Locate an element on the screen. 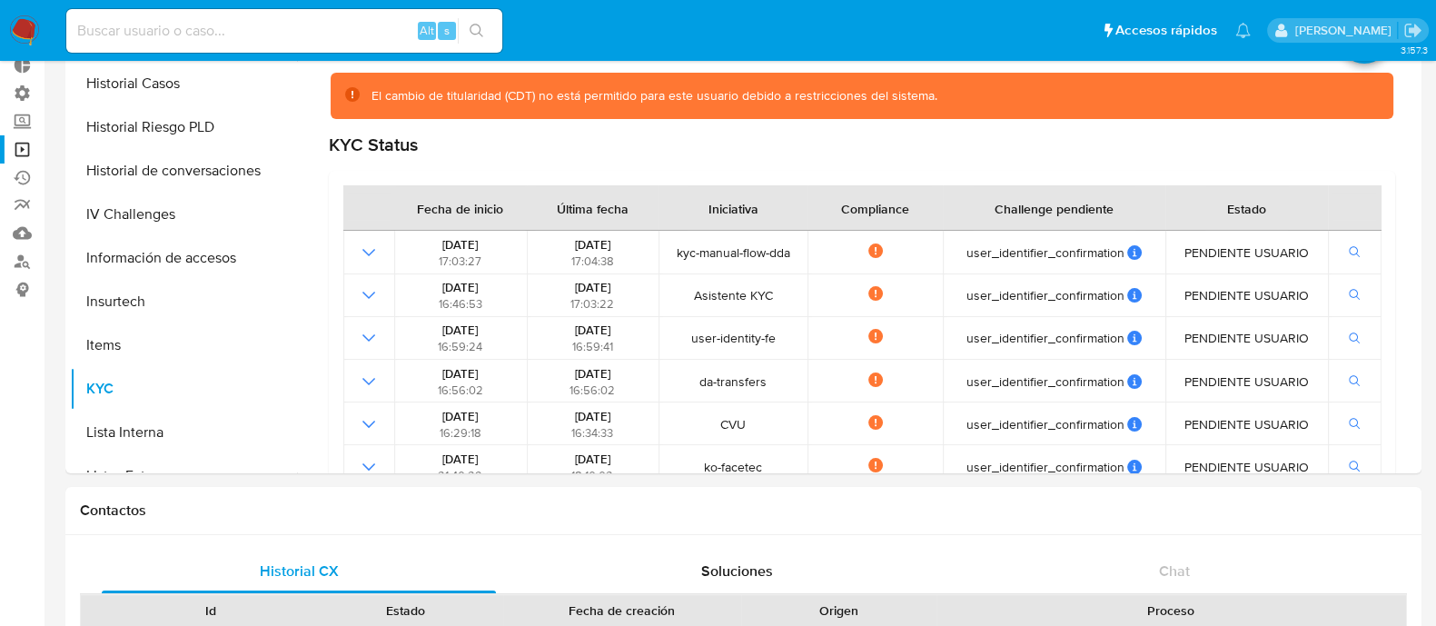  p: yanina.loff@mercadolibre.com is located at coordinates (1345, 30).